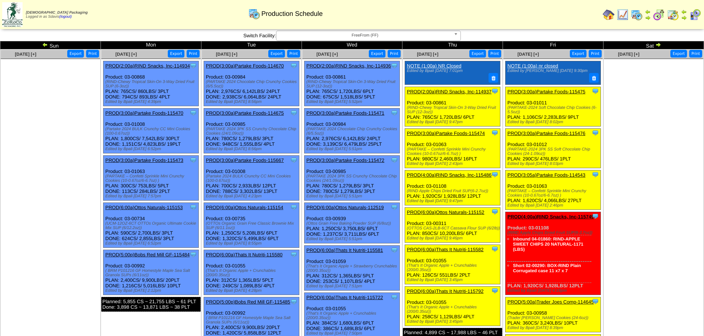 The image size is (704, 336). I want to click on a: NOTE (1:00a) NR Closed, so click(434, 66).